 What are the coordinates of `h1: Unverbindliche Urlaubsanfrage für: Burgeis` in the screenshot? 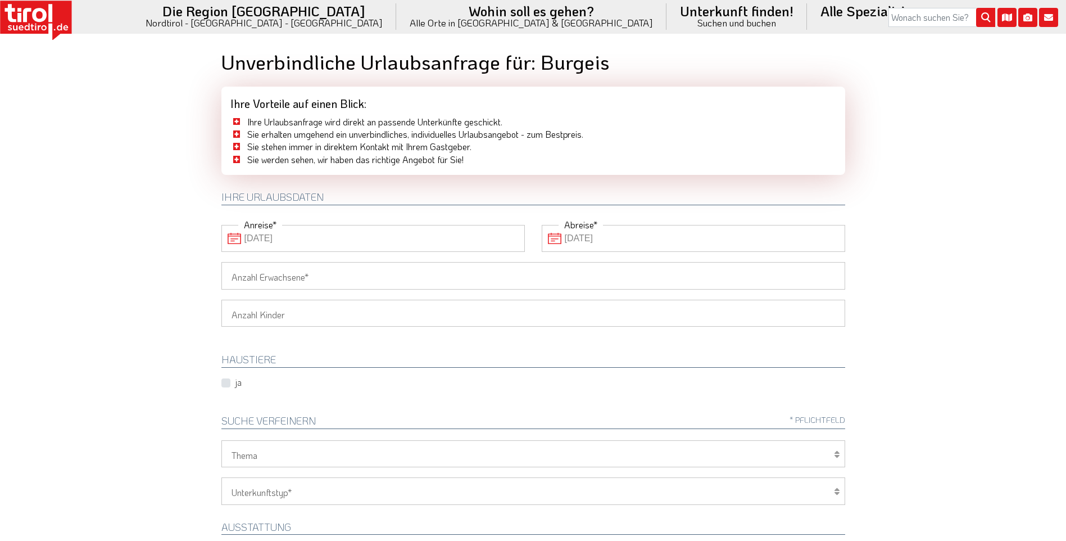 It's located at (533, 62).